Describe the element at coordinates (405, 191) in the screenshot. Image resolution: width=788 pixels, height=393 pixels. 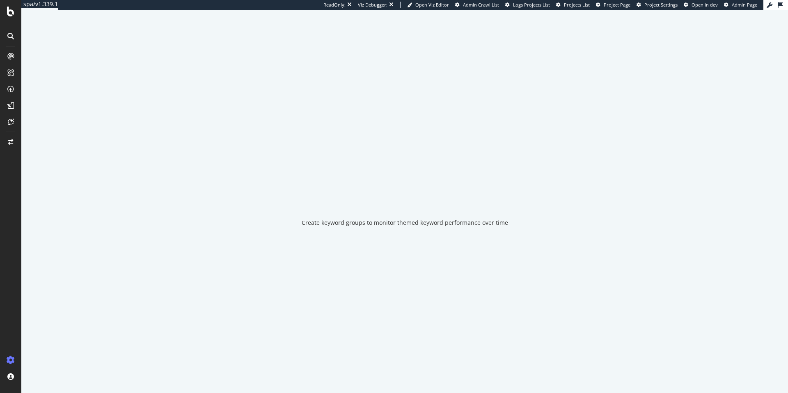
I see `div: animation` at that location.